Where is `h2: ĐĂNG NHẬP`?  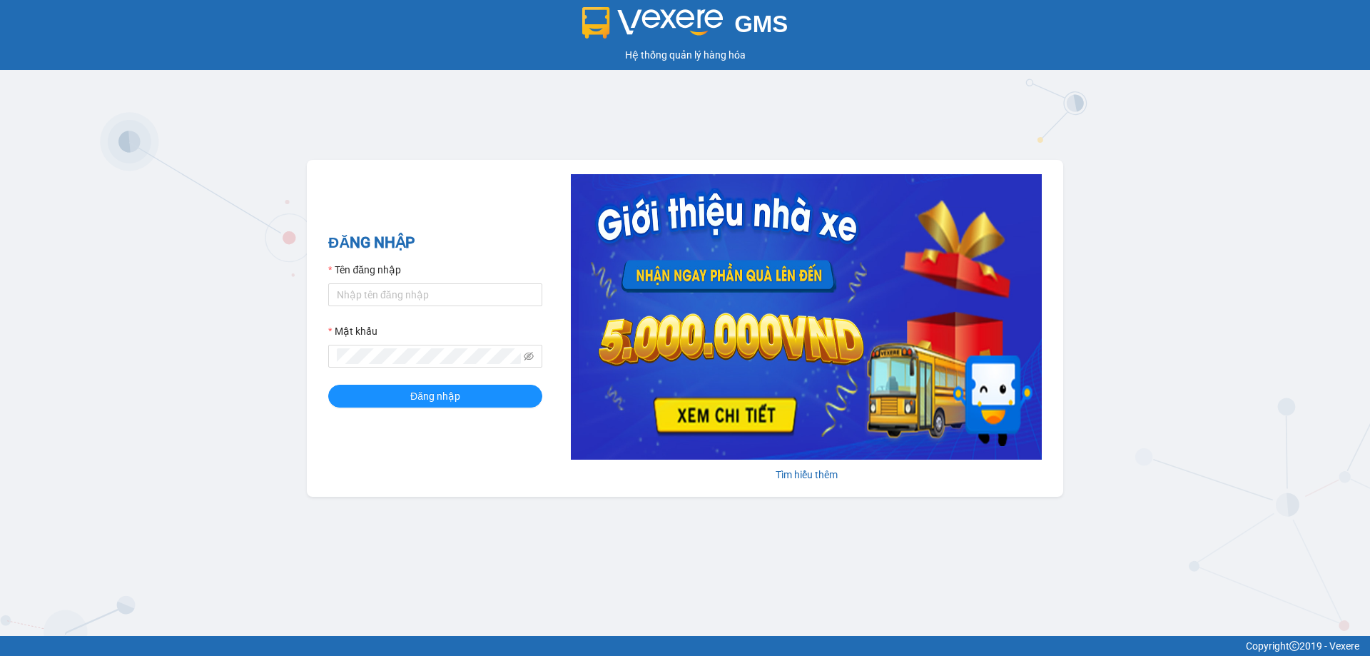
h2: ĐĂNG NHẬP is located at coordinates (435, 243).